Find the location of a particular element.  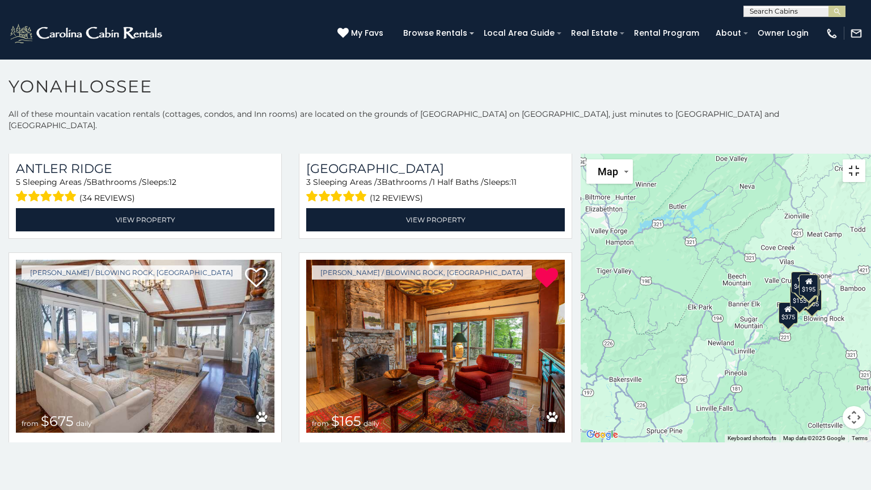

img: Azalea Hill is located at coordinates (436, 347).